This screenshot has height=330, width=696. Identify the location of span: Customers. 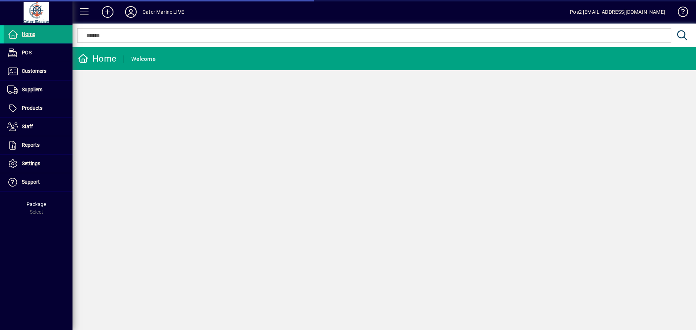
(34, 71).